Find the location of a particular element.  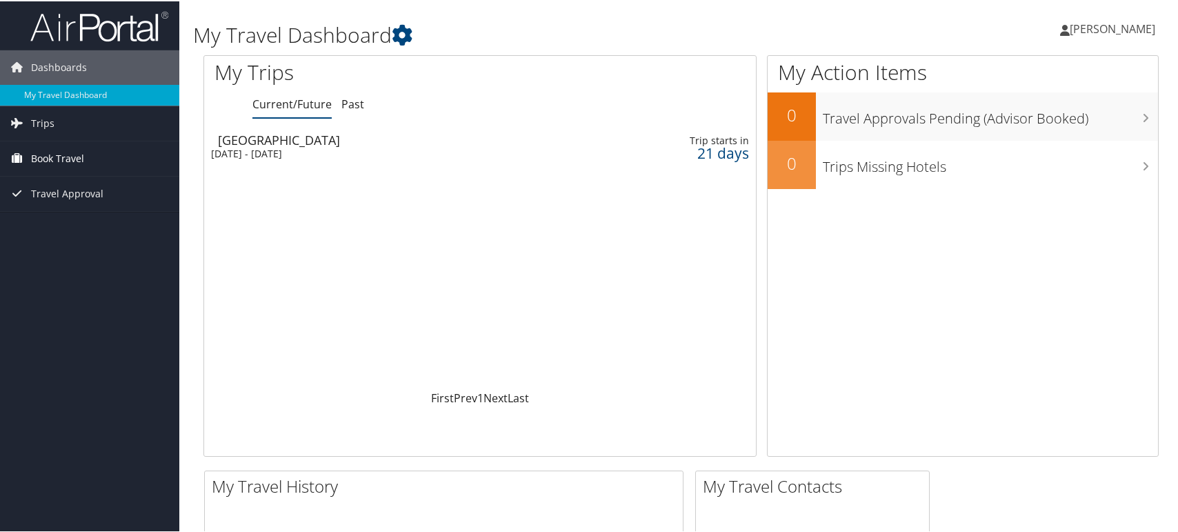

h1: My Action Items is located at coordinates (963, 71).